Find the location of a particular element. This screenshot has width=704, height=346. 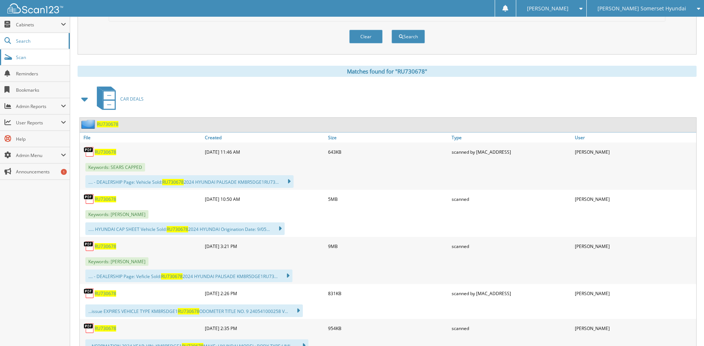

a: Type is located at coordinates (511, 137).